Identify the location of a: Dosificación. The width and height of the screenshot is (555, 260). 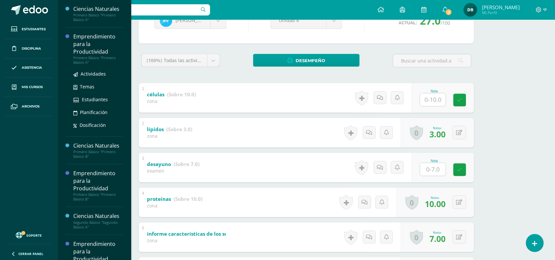
(98, 125).